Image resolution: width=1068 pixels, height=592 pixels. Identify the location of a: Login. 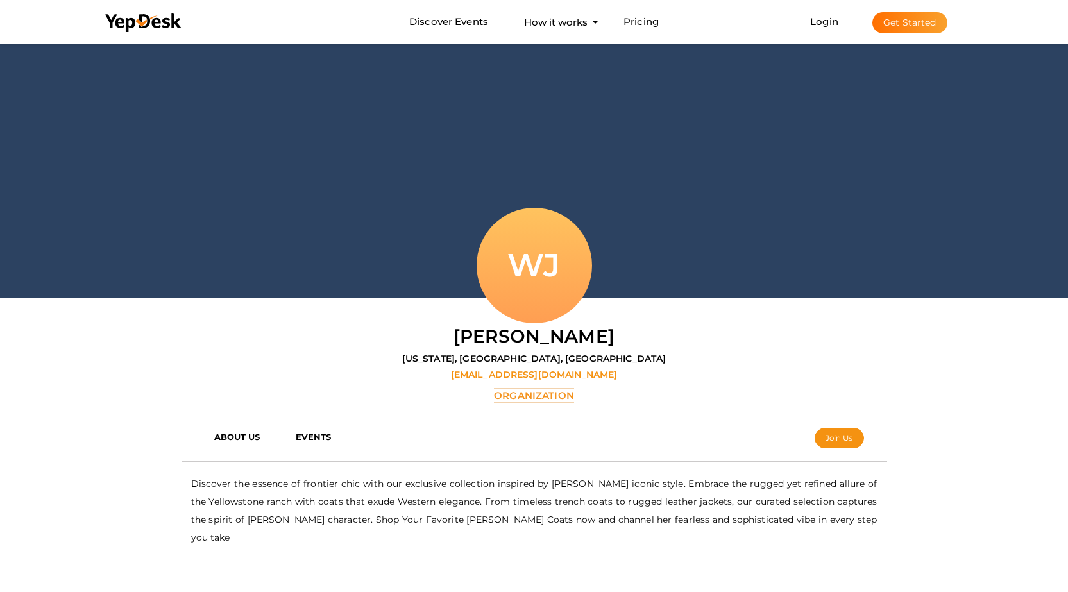
(825, 21).